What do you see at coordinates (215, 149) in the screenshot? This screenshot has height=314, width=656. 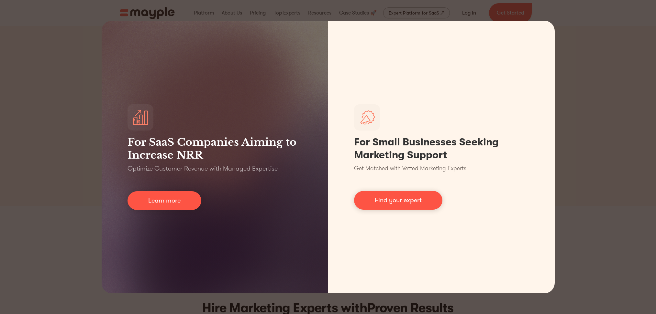 I see `h3: For SaaS Companies Aiming to Increase NRR` at bounding box center [215, 149].